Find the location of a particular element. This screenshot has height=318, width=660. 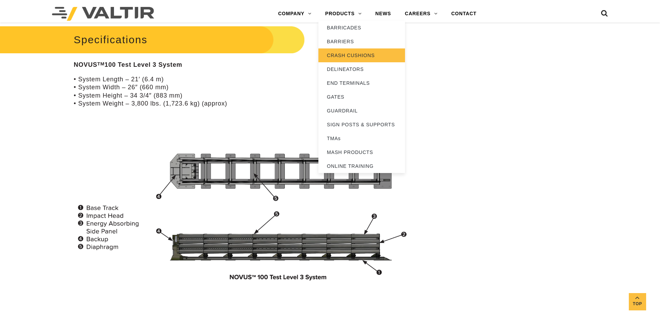

a: MASH PRODUCTS is located at coordinates (362, 152).